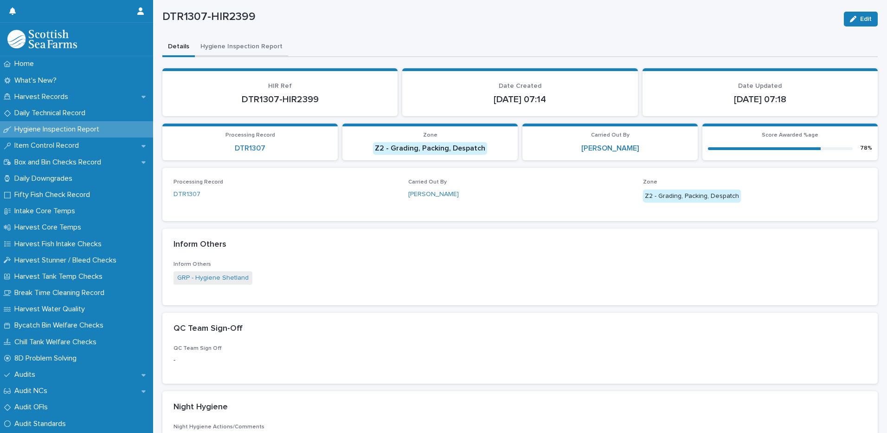 Image resolution: width=887 pixels, height=433 pixels. Describe the element at coordinates (866, 19) in the screenshot. I see `span: Edit` at that location.